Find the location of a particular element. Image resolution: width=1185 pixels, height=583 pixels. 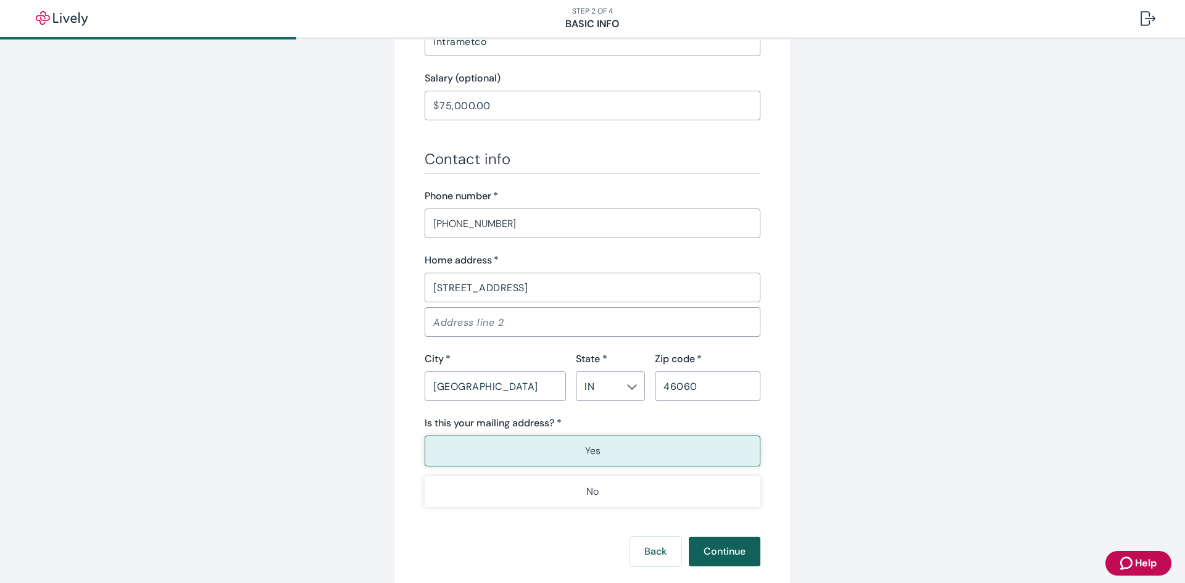

input: (555) 555-5555 is located at coordinates (593, 223).